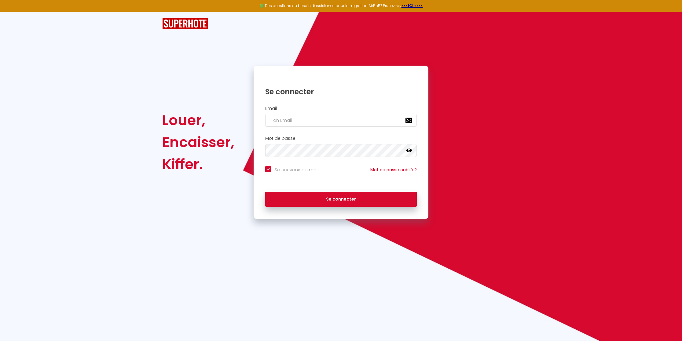  What do you see at coordinates (341, 138) in the screenshot?
I see `h2: Mot de passe` at bounding box center [341, 138].